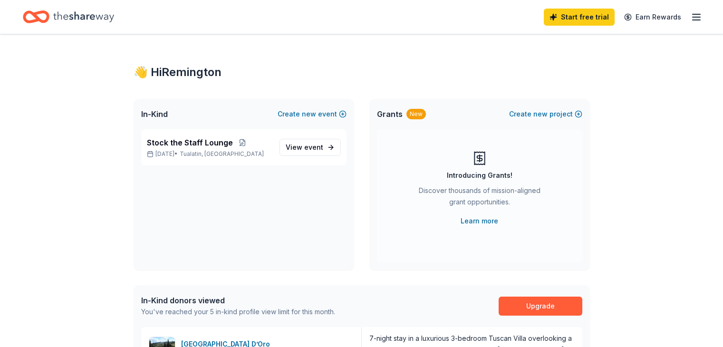 This screenshot has height=347, width=723. What do you see at coordinates (68, 17) in the screenshot?
I see `a: Home` at bounding box center [68, 17].